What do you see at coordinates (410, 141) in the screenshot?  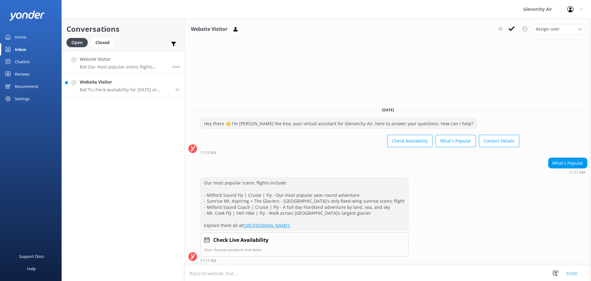 I see `button: Check Availability` at bounding box center [410, 141].